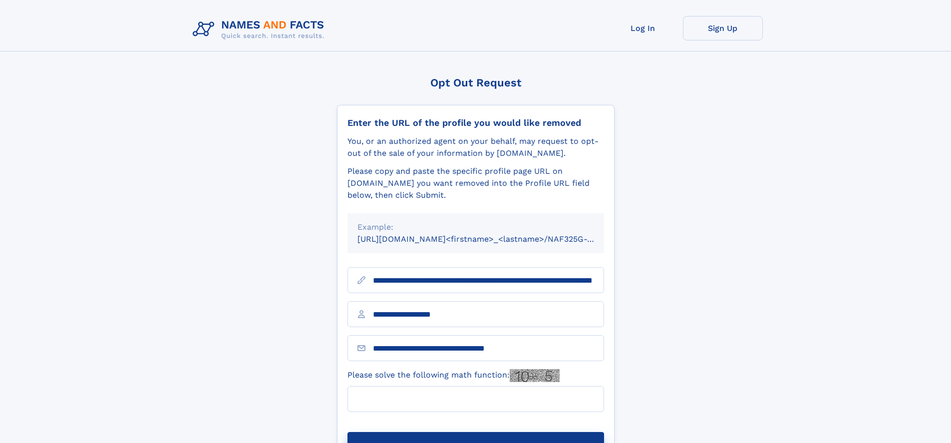 The width and height of the screenshot is (951, 443). What do you see at coordinates (453, 376) in the screenshot?
I see `label: Please solve the following math function:` at bounding box center [453, 376].